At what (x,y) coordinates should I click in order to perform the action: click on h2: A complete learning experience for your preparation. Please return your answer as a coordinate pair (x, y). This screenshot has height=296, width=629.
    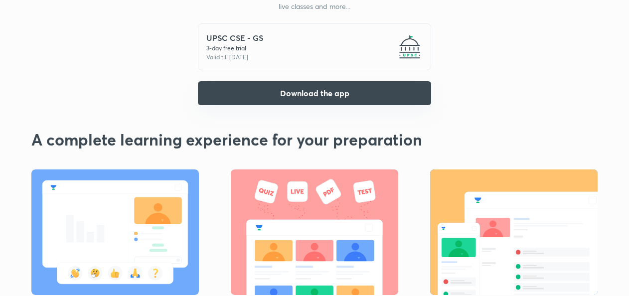
    Looking at the image, I should click on (314, 139).